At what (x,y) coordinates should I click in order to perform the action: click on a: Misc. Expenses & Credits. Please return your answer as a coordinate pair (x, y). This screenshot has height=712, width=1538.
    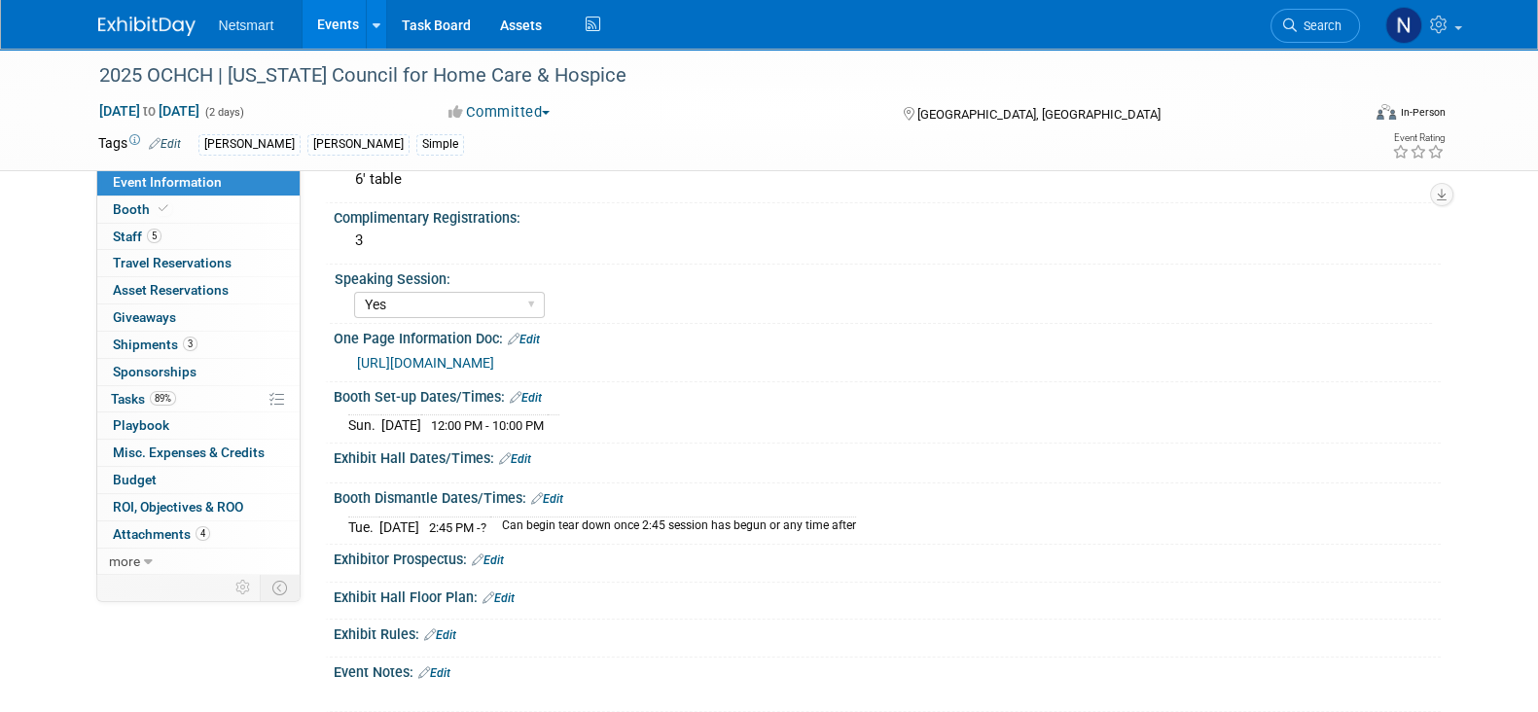
    Looking at the image, I should click on (198, 452).